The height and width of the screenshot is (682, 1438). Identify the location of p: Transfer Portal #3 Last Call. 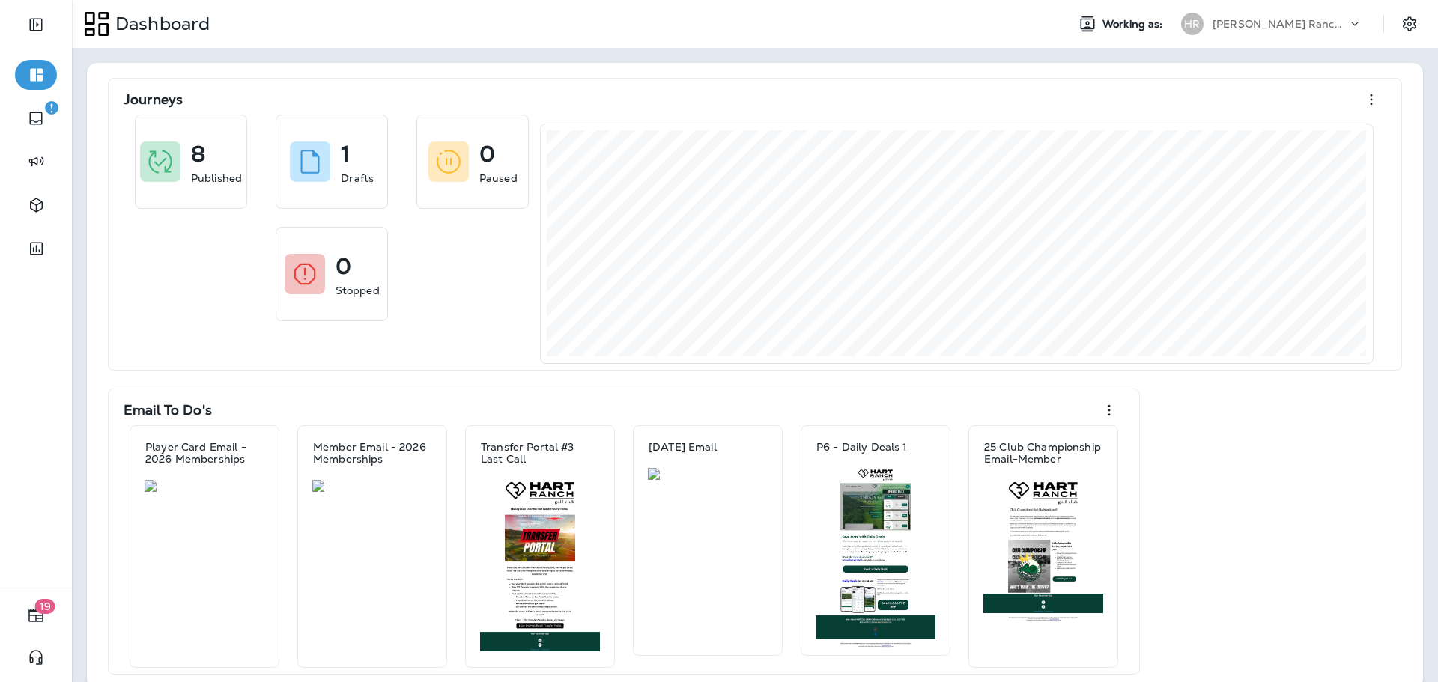
(540, 453).